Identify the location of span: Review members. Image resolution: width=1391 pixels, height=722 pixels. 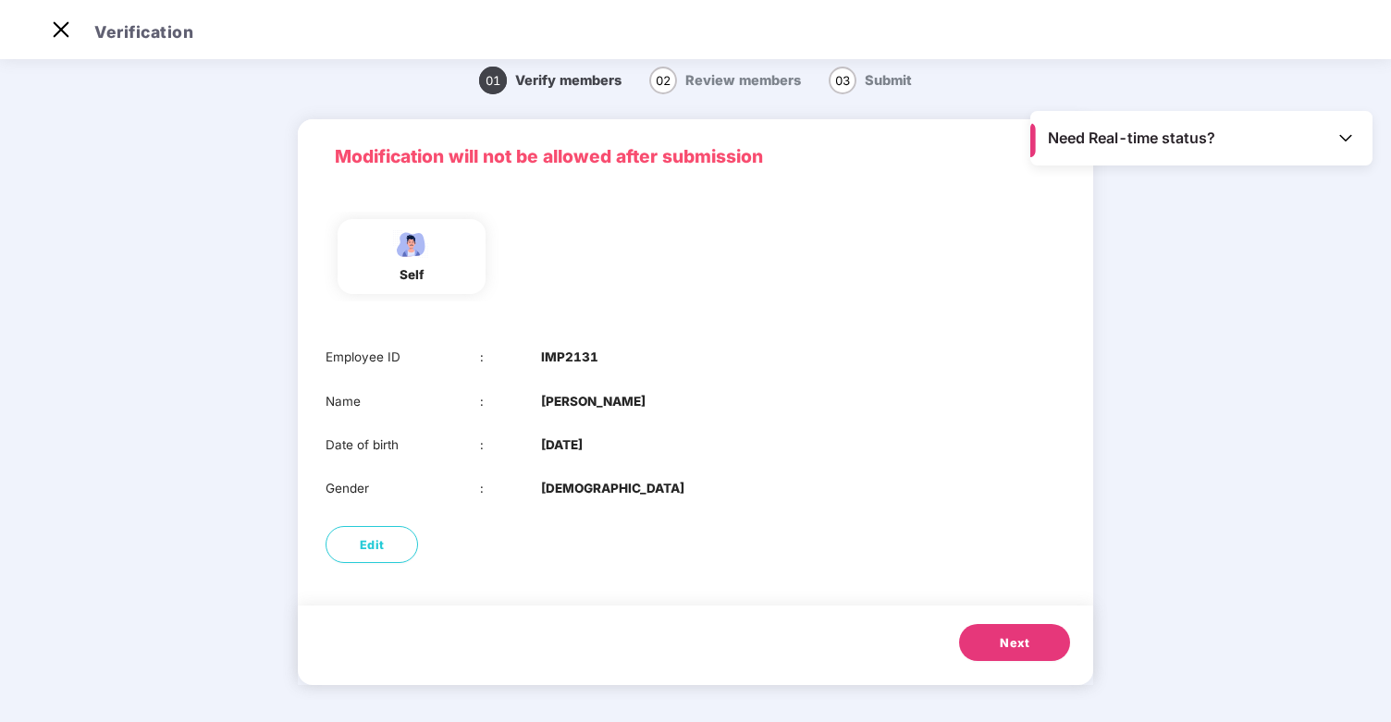
(743, 80).